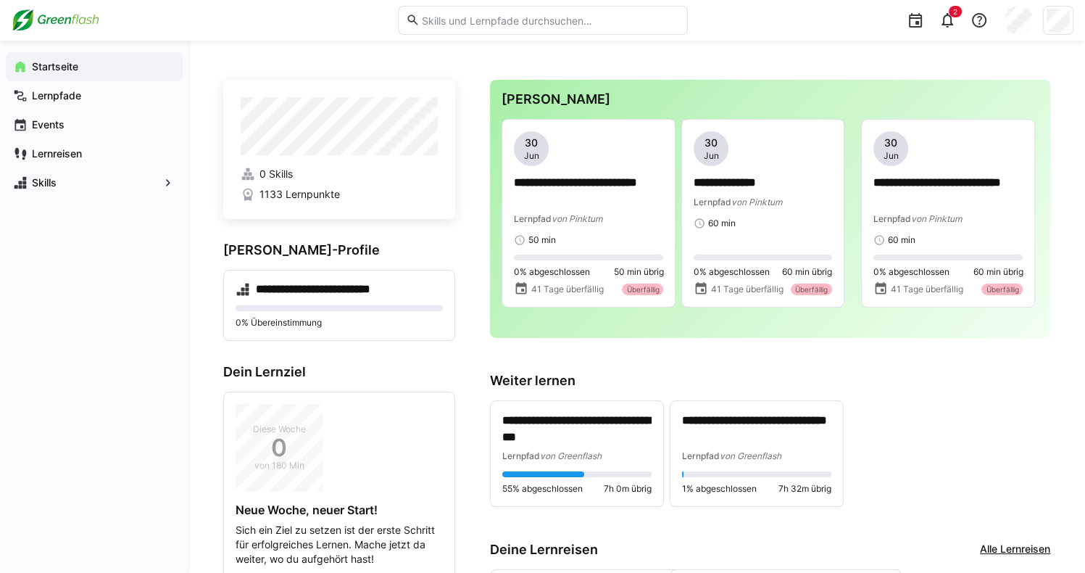 This screenshot has width=1085, height=573. Describe the element at coordinates (770, 381) in the screenshot. I see `h3: Weiter lernen` at that location.